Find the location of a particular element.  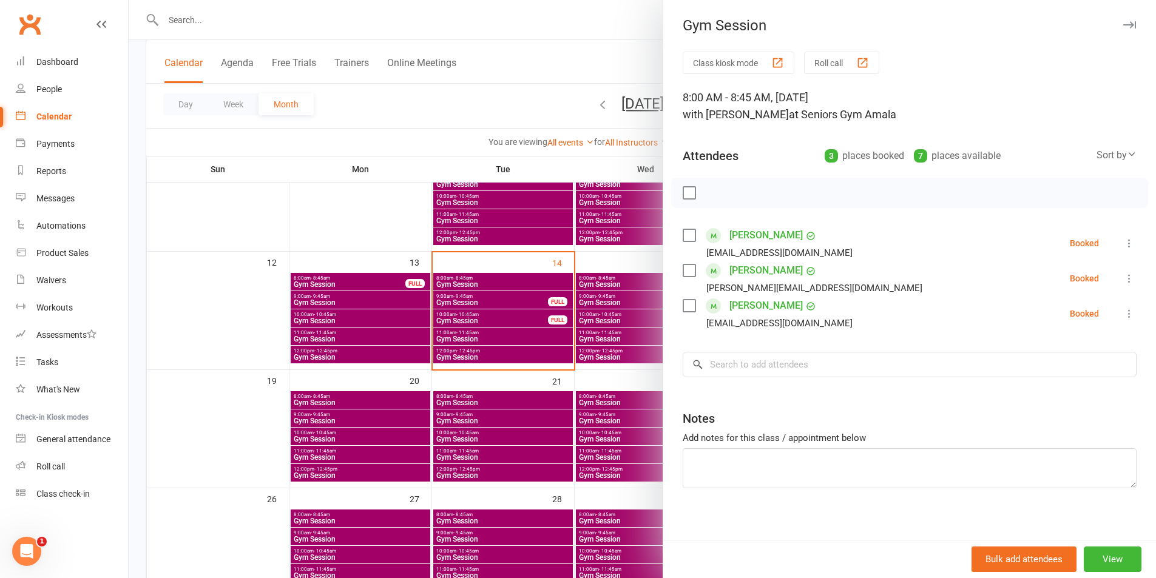

div: Waivers is located at coordinates (51, 280).